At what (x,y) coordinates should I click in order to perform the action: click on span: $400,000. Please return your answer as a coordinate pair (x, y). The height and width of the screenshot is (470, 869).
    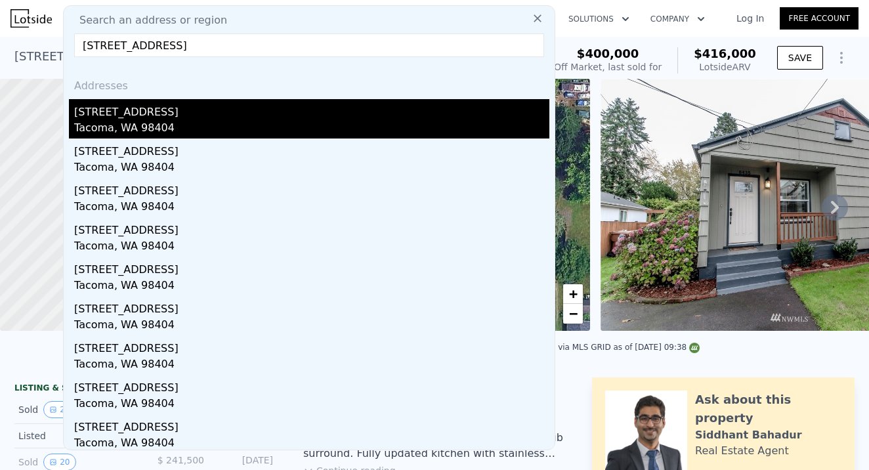
    Looking at the image, I should click on (608, 53).